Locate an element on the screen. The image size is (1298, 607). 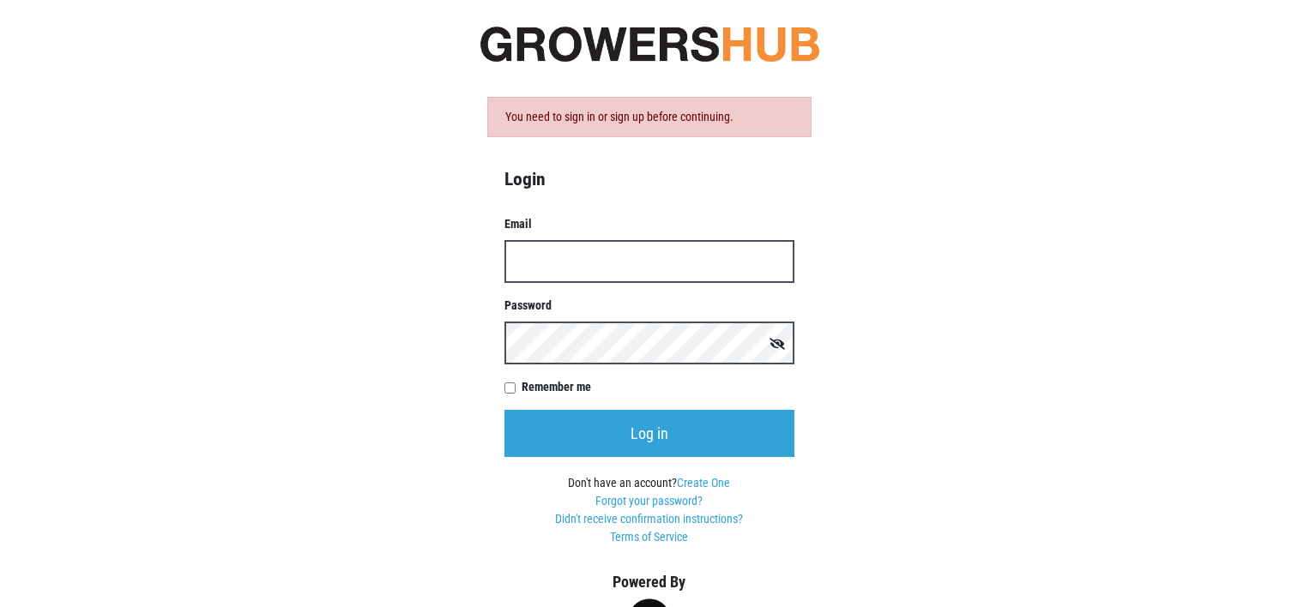
a: Create One is located at coordinates (703, 483).